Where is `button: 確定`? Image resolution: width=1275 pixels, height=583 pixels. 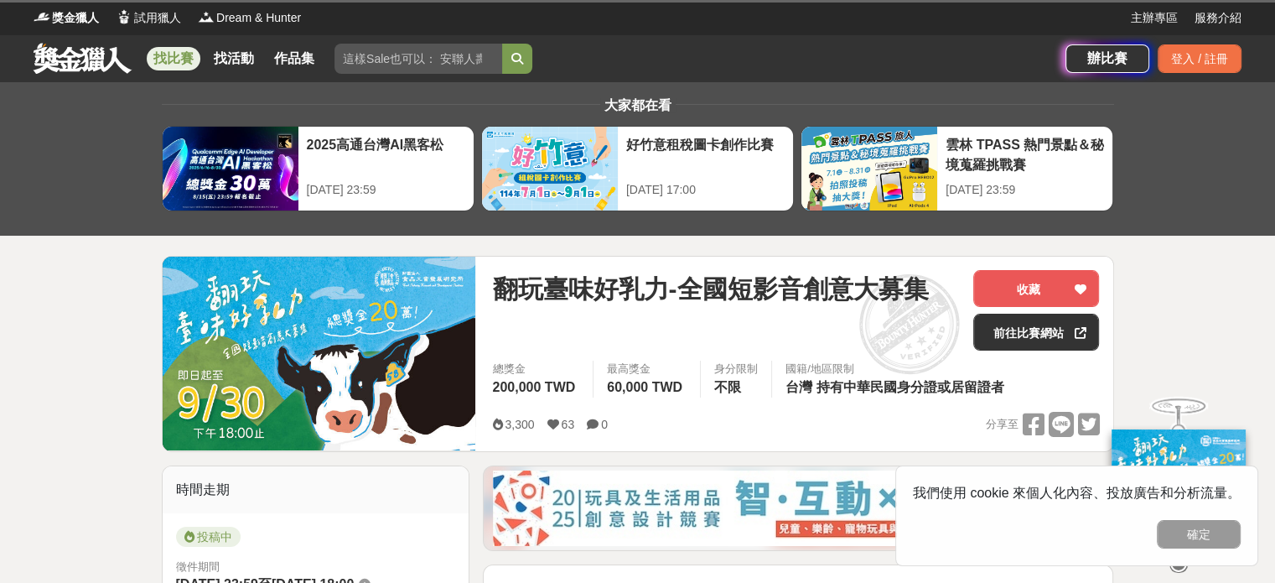 button: 確定 is located at coordinates (1199, 534).